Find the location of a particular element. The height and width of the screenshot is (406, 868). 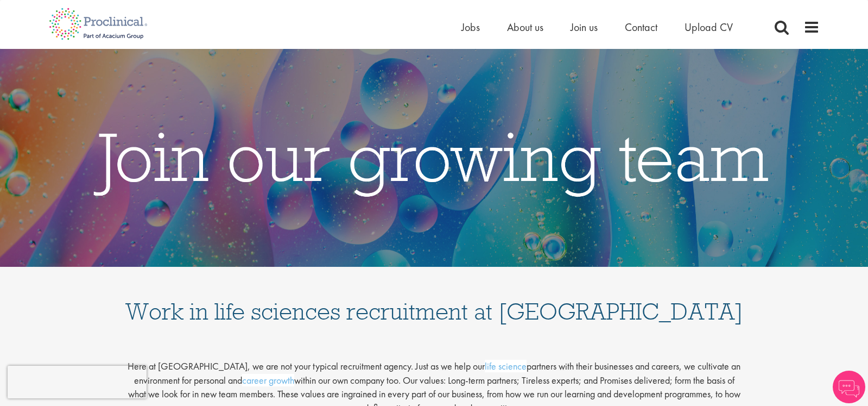

a: About us is located at coordinates (525, 27).